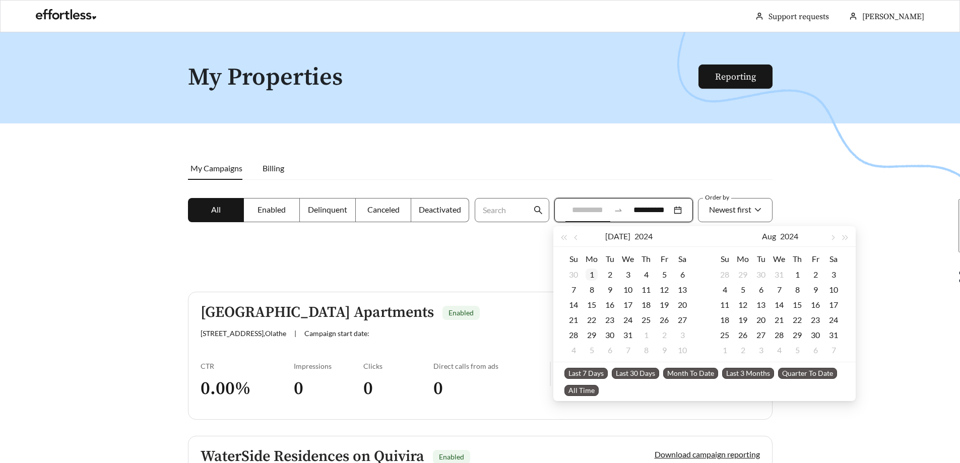  What do you see at coordinates (664, 350) in the screenshot?
I see `td: 2024-08-09` at bounding box center [664, 350].